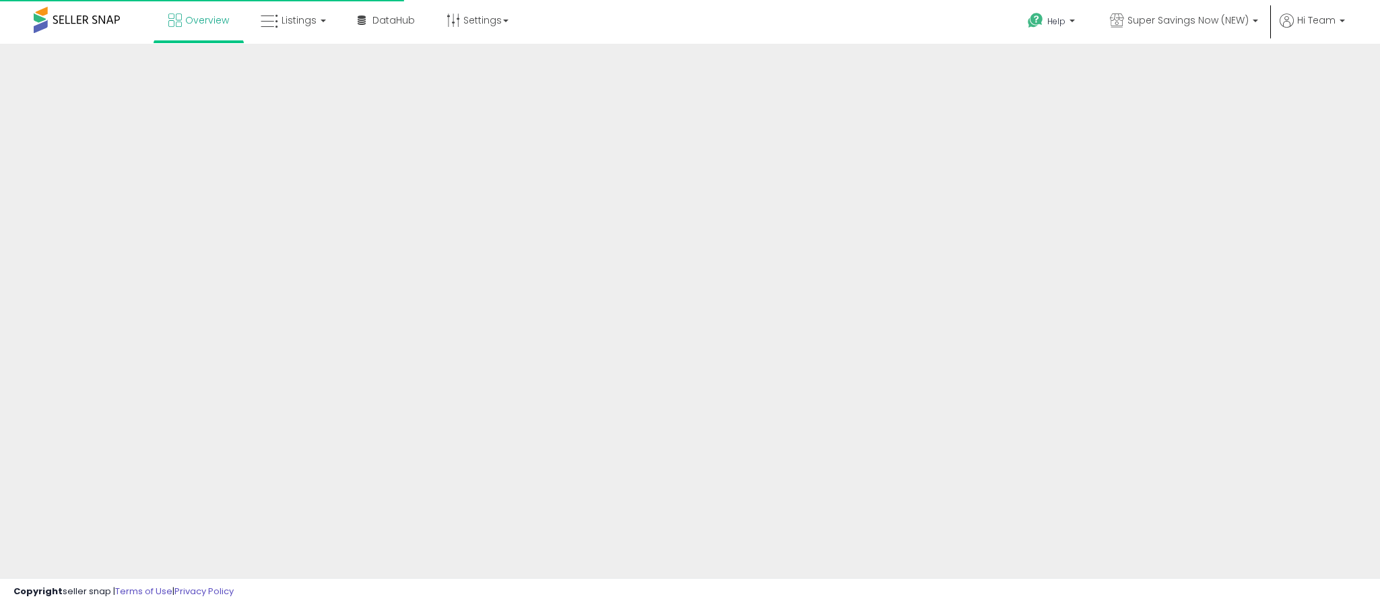  What do you see at coordinates (1316, 20) in the screenshot?
I see `span: Hi Team` at bounding box center [1316, 20].